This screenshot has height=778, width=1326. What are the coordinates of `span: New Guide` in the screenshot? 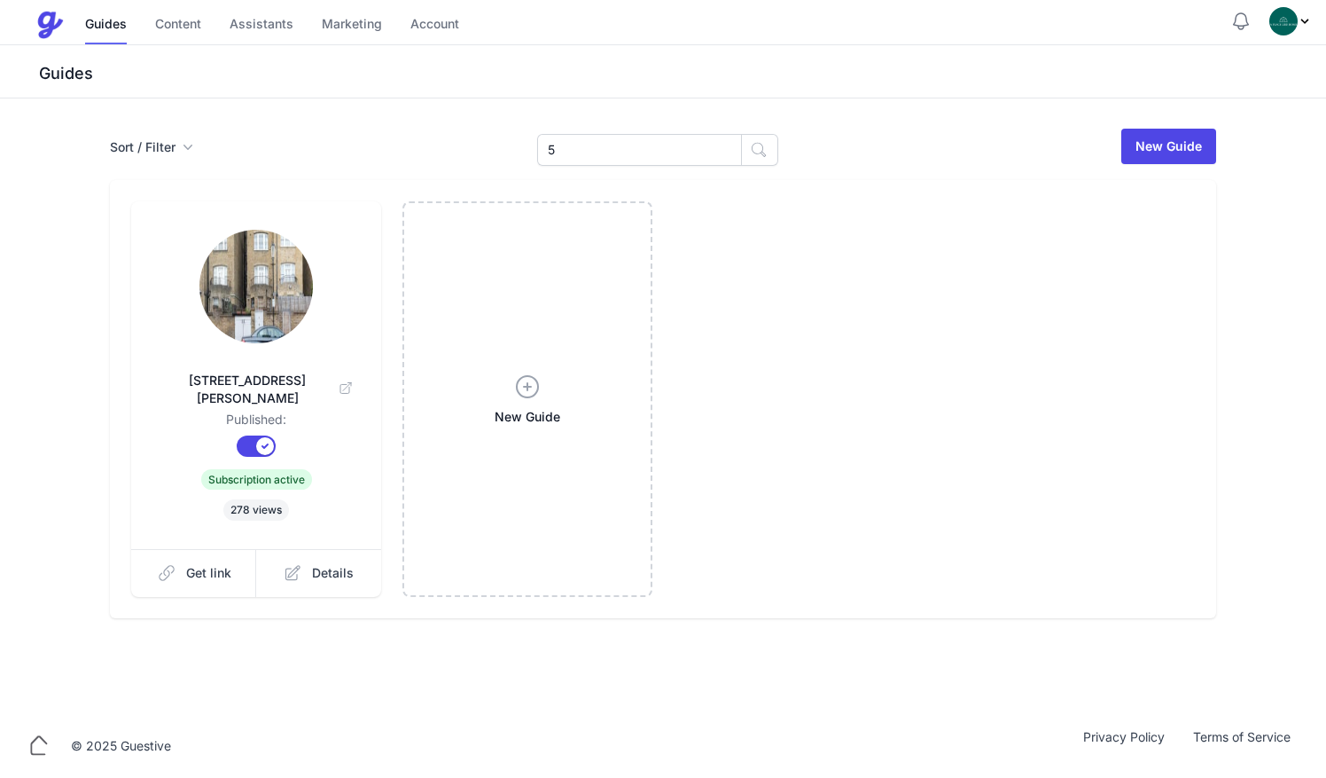 It's located at (528, 417).